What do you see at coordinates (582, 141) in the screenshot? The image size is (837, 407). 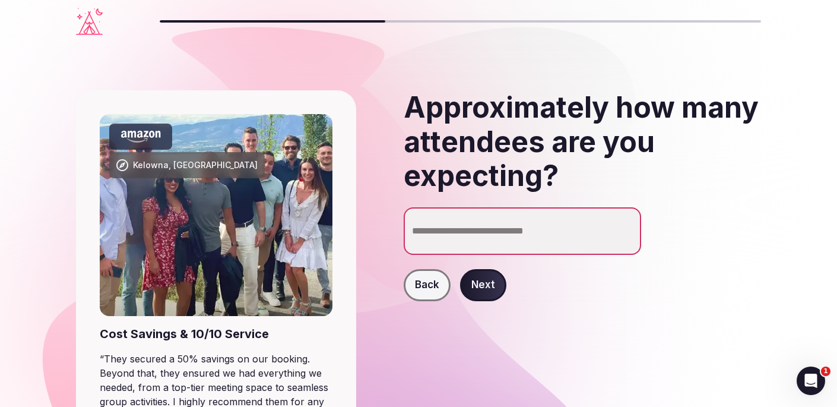 I see `h2: Approximately how many attendees are you expecting?` at bounding box center [582, 141].